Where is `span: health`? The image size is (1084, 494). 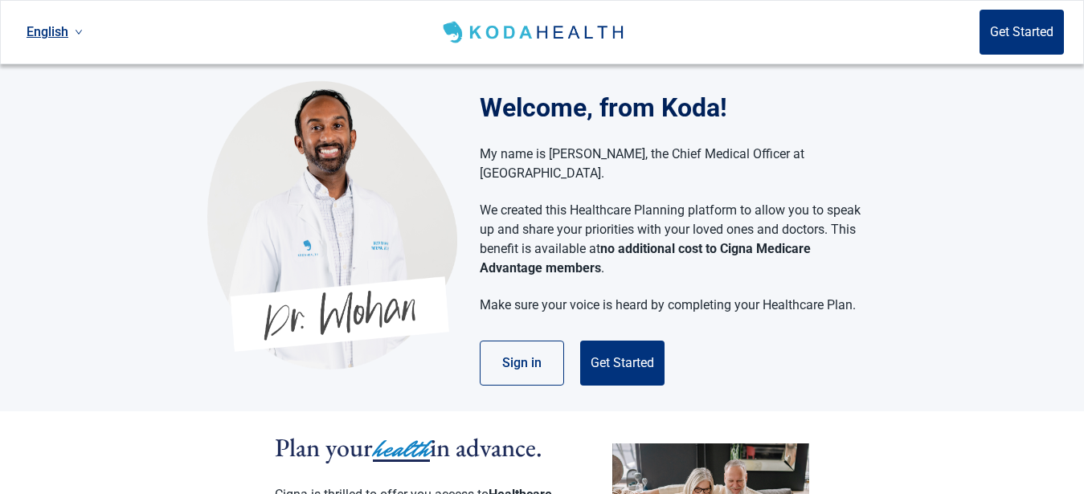
span: health is located at coordinates (401, 449).